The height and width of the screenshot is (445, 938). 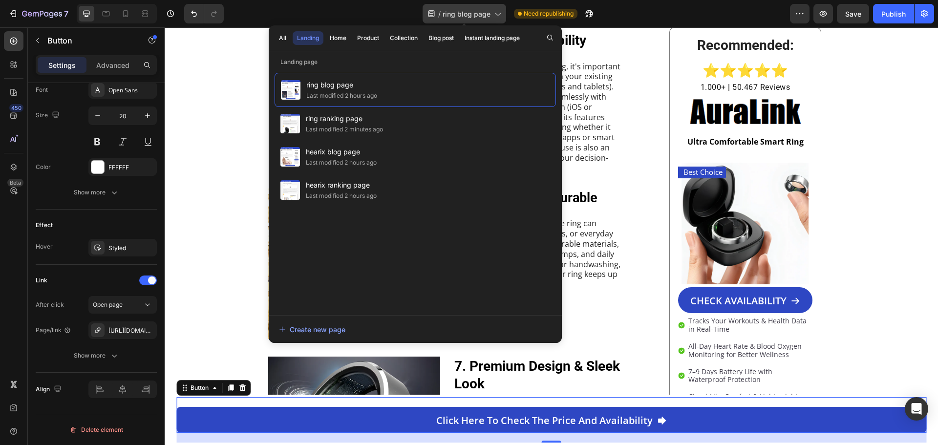 I want to click on a: CHECK AVAILABILITY, so click(x=581, y=273).